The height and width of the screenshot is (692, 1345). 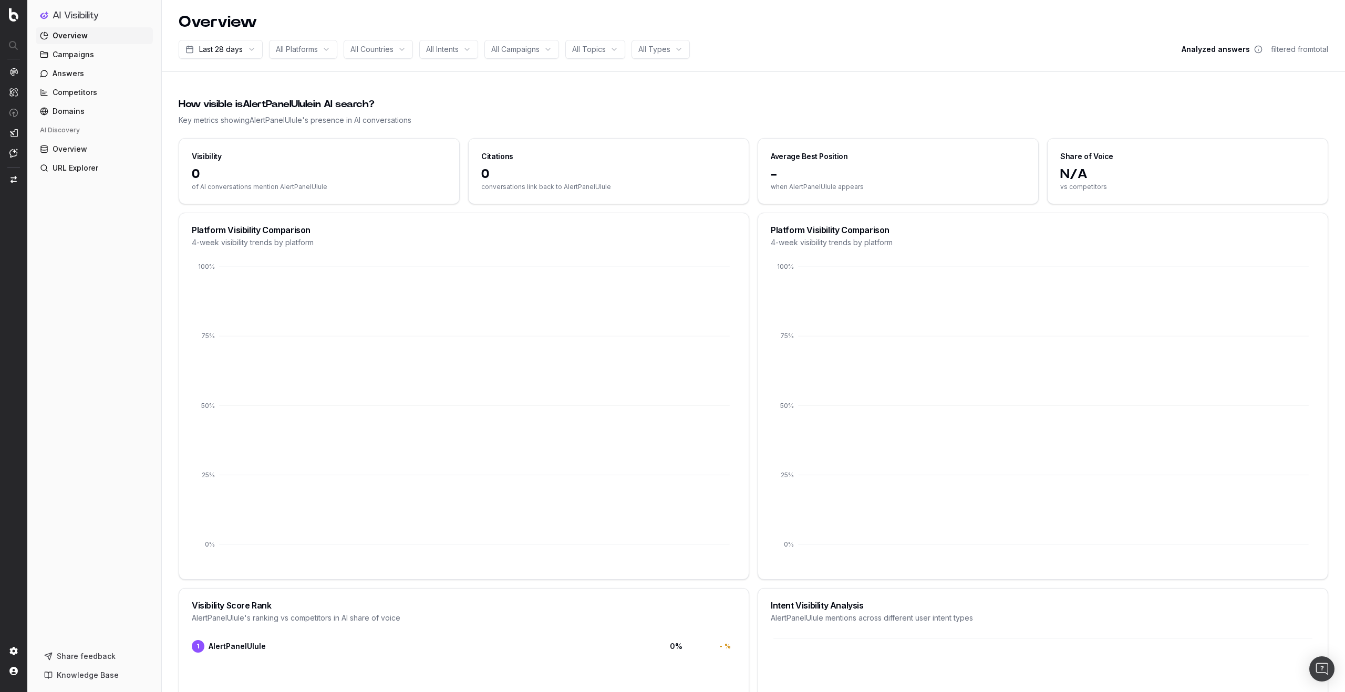 I want to click on span: conversations link back to AlertPanelUlule, so click(x=608, y=187).